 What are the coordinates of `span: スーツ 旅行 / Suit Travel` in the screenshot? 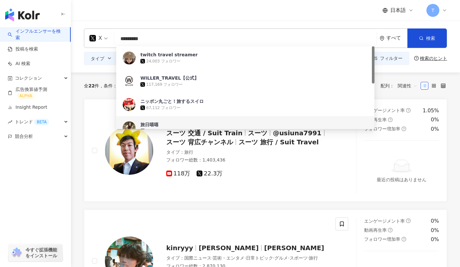 It's located at (279, 142).